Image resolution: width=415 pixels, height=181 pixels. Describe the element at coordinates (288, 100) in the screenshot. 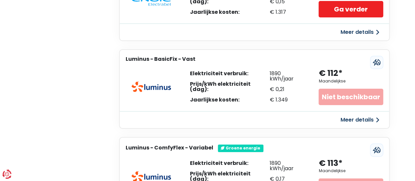

I see `div: € 1.349` at that location.